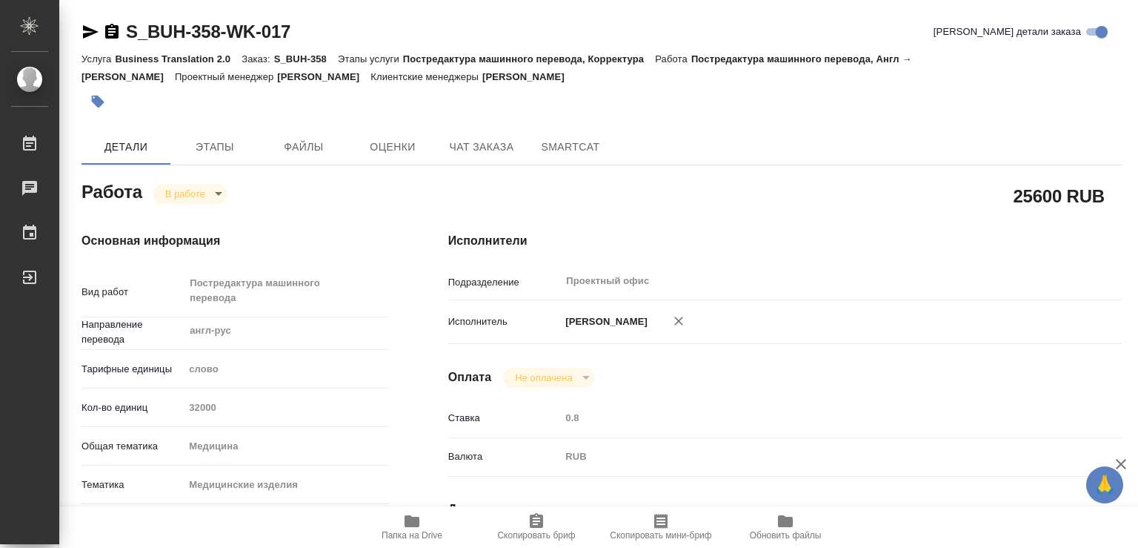 The image size is (1138, 548). Describe the element at coordinates (505, 282) in the screenshot. I see `p: Подразделение` at that location.